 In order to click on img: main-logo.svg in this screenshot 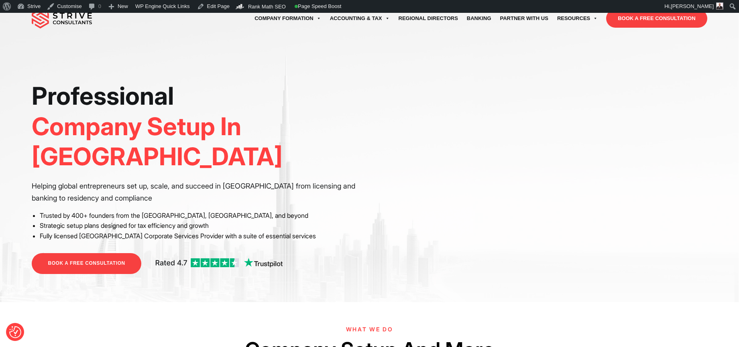, I will do `click(62, 18)`.